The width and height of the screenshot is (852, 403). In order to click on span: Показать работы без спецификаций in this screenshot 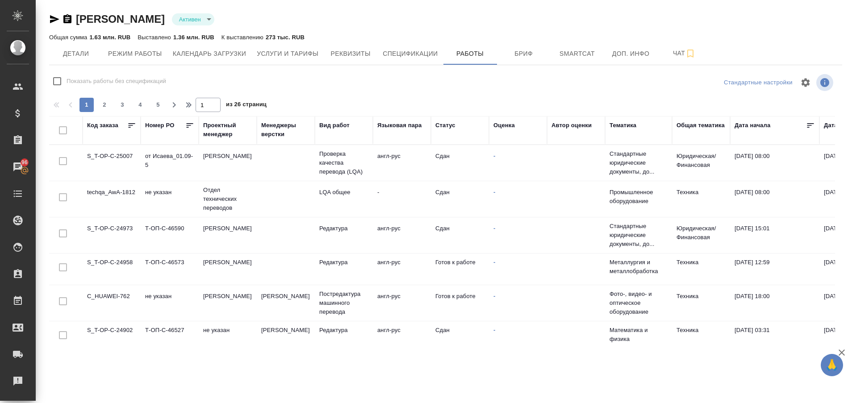, I will do `click(116, 81)`.